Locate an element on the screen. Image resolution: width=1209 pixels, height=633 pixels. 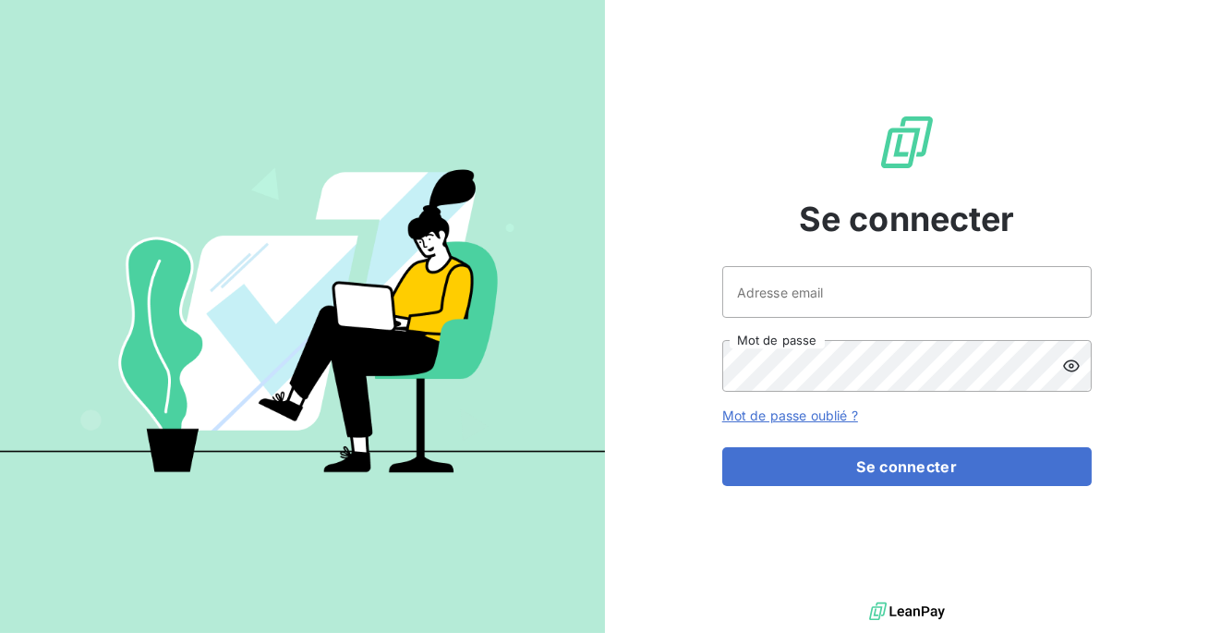
img: Logo LeanPay is located at coordinates (907, 142).